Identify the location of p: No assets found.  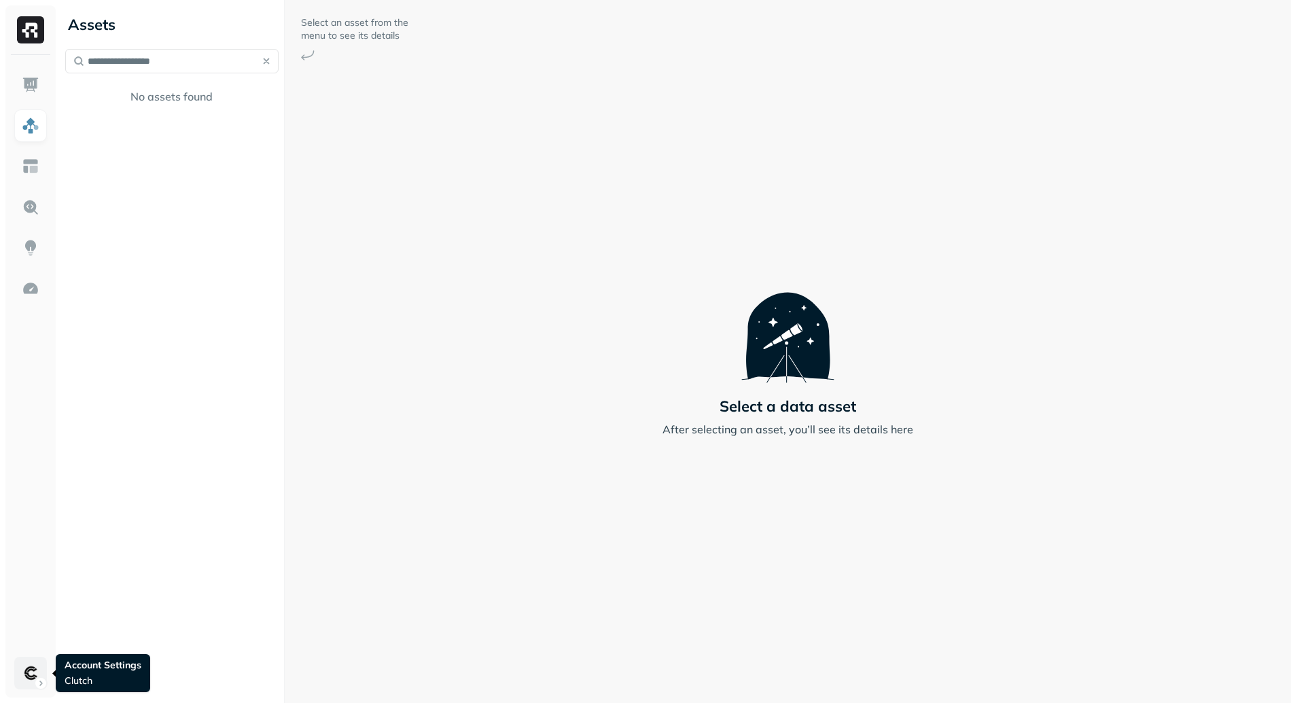
(172, 97).